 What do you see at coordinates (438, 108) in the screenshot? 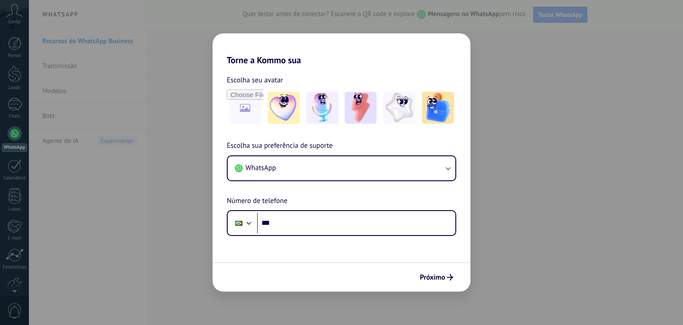
I see `img: -5.jpeg` at bounding box center [438, 108].